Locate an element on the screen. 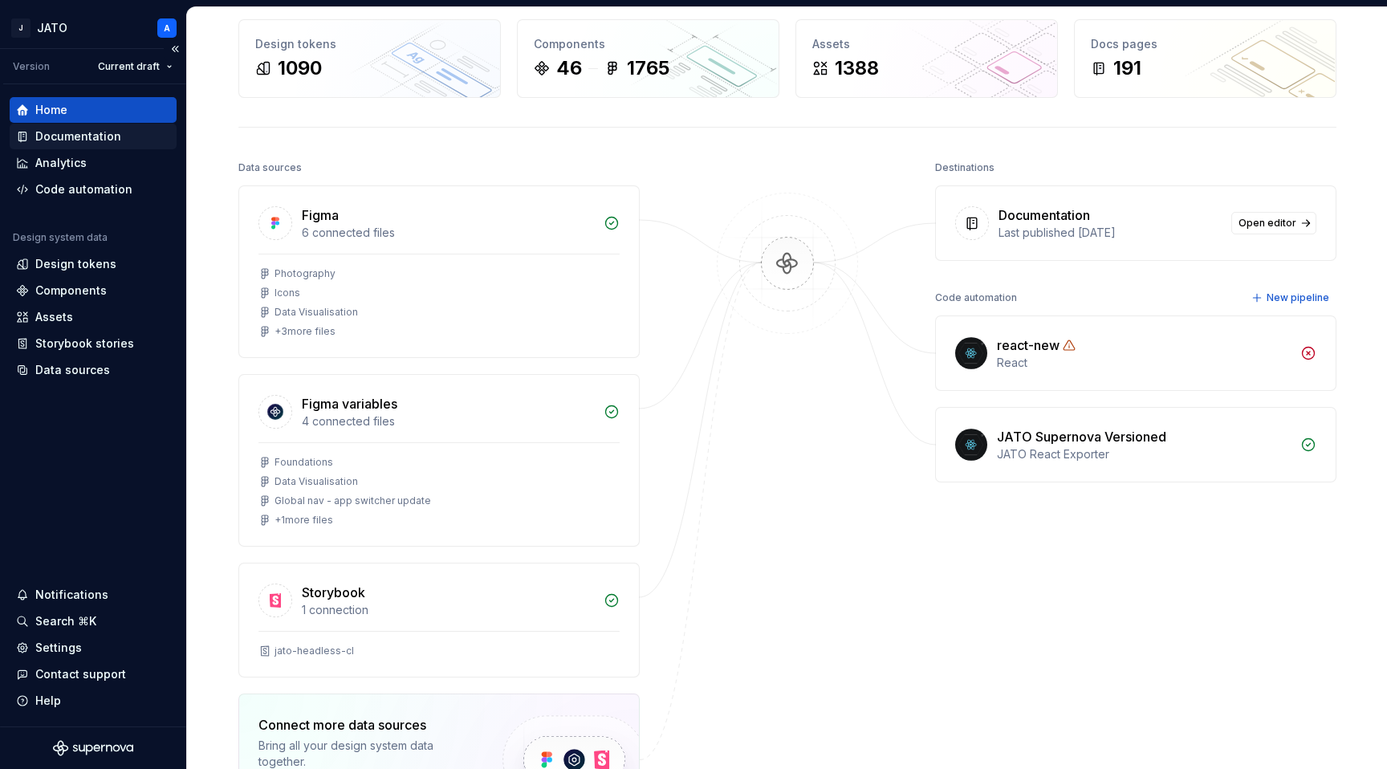  div: Destinations is located at coordinates (965, 168).